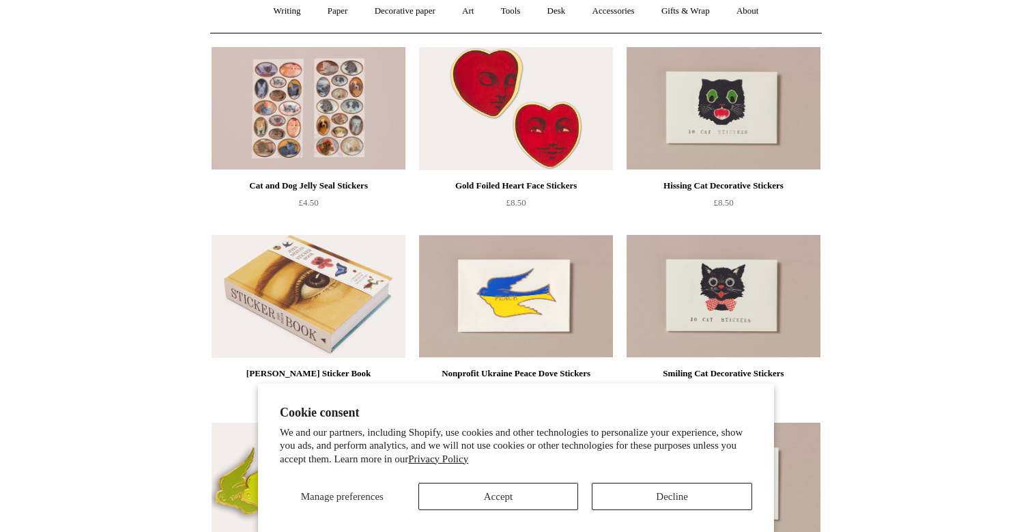 The width and height of the screenshot is (1032, 532). Describe the element at coordinates (342, 496) in the screenshot. I see `button: Manage preferences` at that location.